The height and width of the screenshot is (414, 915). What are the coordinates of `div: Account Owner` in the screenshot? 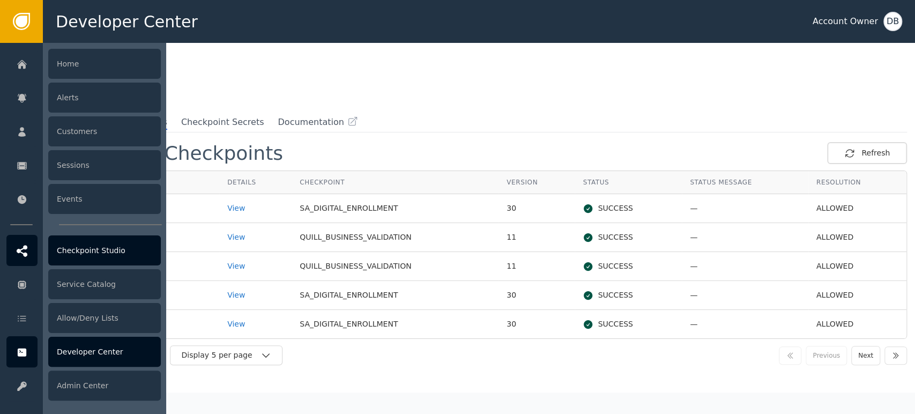 It's located at (846, 21).